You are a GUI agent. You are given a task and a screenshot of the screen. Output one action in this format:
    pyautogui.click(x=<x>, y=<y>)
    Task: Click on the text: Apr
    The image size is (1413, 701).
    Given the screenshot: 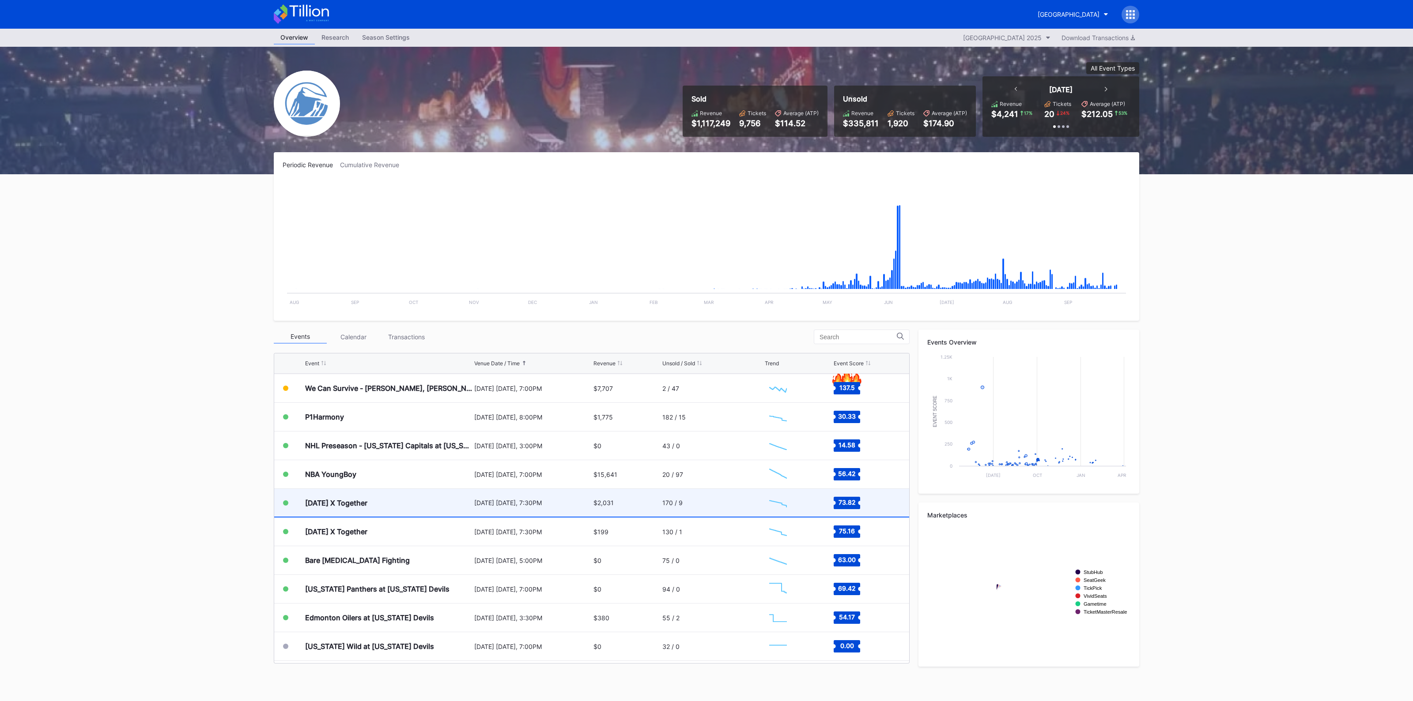 What is the action you would take?
    pyautogui.click(x=1122, y=475)
    